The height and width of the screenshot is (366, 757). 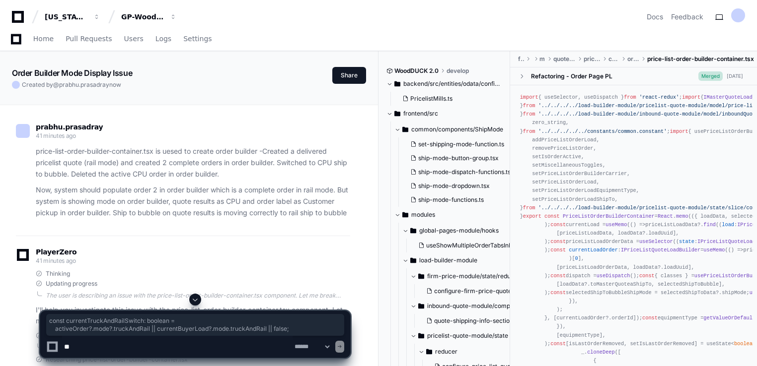 I want to click on span: load-builder-module, so click(x=448, y=261).